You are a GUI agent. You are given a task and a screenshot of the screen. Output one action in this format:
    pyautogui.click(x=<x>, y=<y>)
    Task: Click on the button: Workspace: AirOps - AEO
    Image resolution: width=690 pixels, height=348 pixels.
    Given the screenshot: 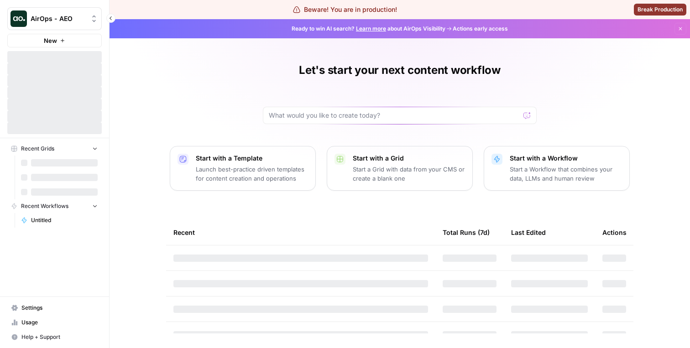 What is the action you would take?
    pyautogui.click(x=54, y=19)
    